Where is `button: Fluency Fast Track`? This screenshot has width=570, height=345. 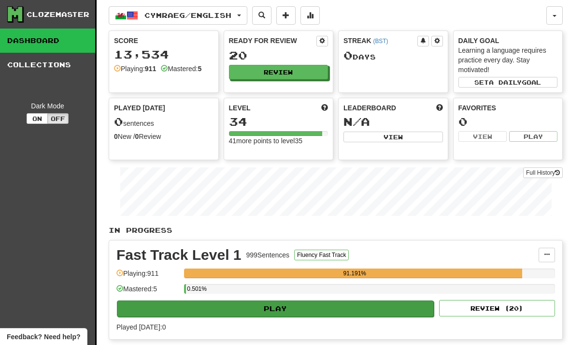
button: Fluency Fast Track is located at coordinates (321, 255).